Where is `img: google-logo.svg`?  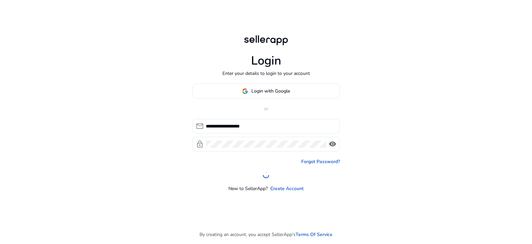
img: google-logo.svg is located at coordinates (245, 91).